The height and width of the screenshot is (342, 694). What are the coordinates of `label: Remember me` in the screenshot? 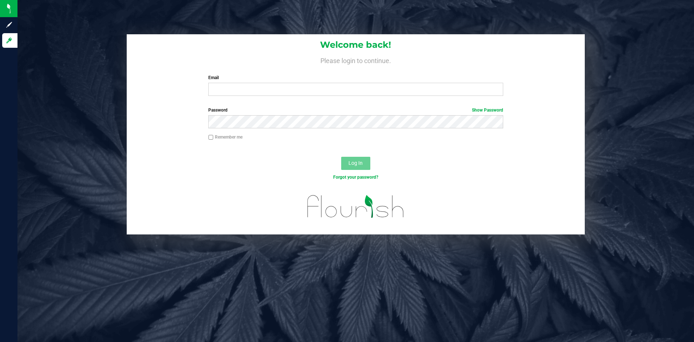 It's located at (225, 137).